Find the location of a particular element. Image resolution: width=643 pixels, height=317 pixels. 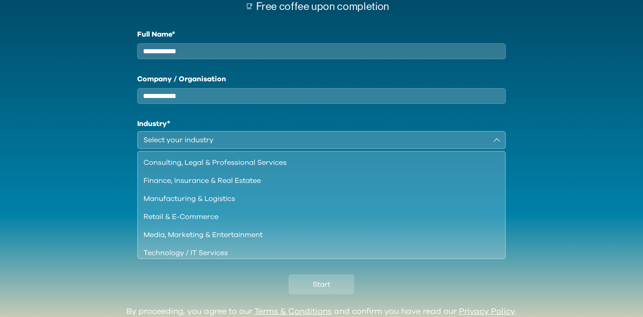

span: Start is located at coordinates (321, 284).